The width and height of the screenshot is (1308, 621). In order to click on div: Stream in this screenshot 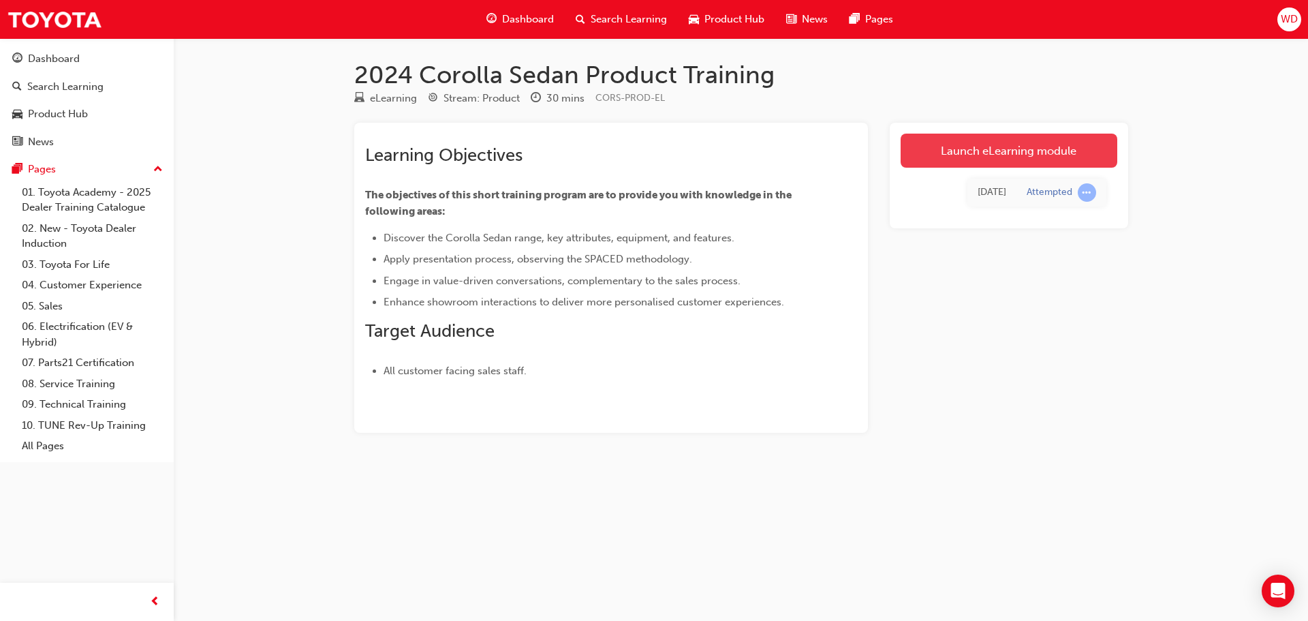, I will do `click(473, 98)`.